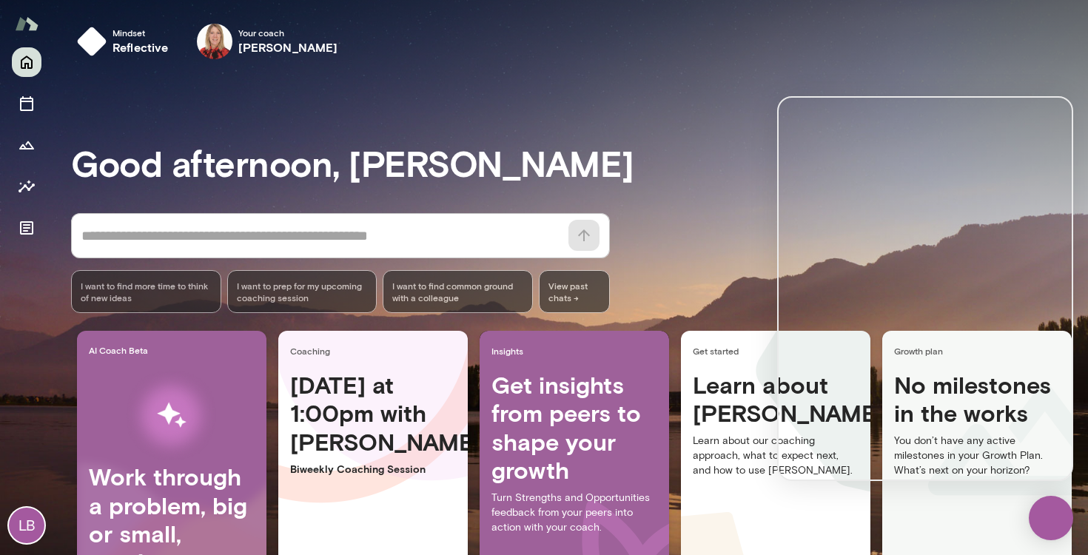 This screenshot has width=1088, height=555. What do you see at coordinates (27, 104) in the screenshot?
I see `button: Sessions` at bounding box center [27, 104].